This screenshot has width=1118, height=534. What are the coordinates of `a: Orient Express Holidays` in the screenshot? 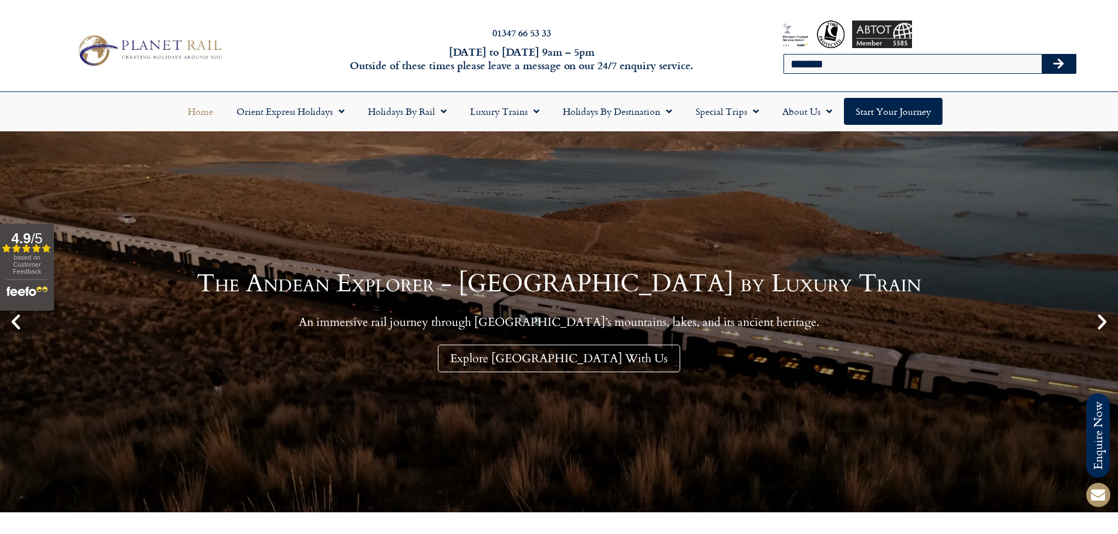 It's located at (290, 111).